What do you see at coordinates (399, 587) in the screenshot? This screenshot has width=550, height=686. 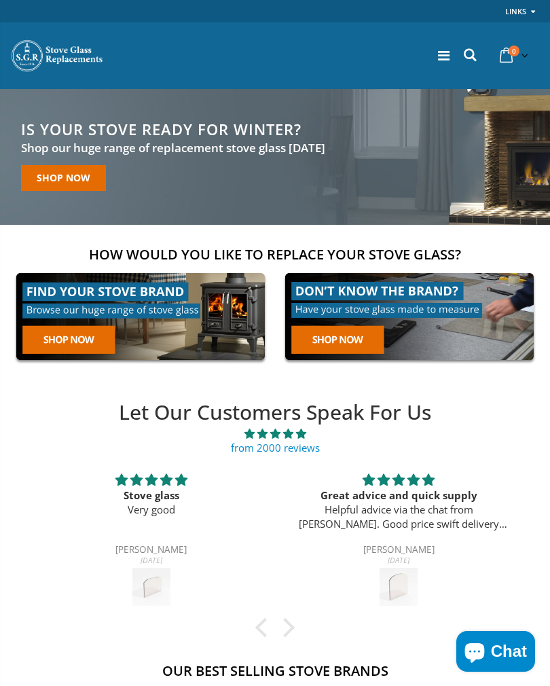 I see `img: Efel Harmony 13 Stove Glass - 268mm x 250mm (Arched Top)` at bounding box center [399, 587].